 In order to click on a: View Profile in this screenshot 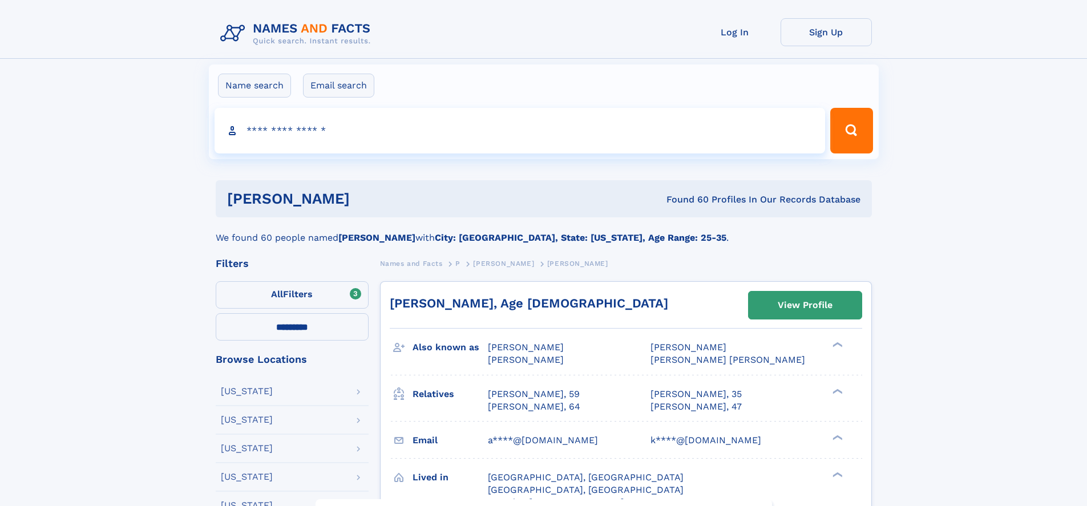, I will do `click(805, 305)`.